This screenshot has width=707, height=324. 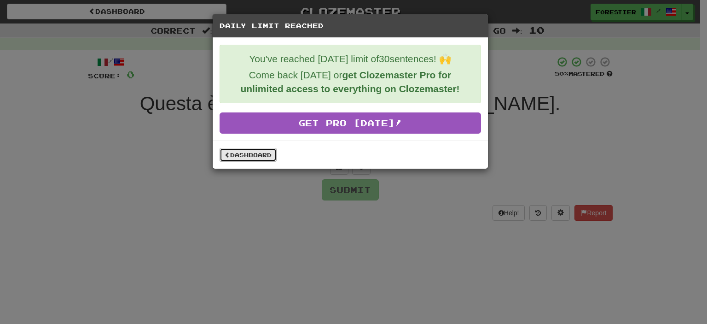 I want to click on a: Dashboard, so click(x=248, y=155).